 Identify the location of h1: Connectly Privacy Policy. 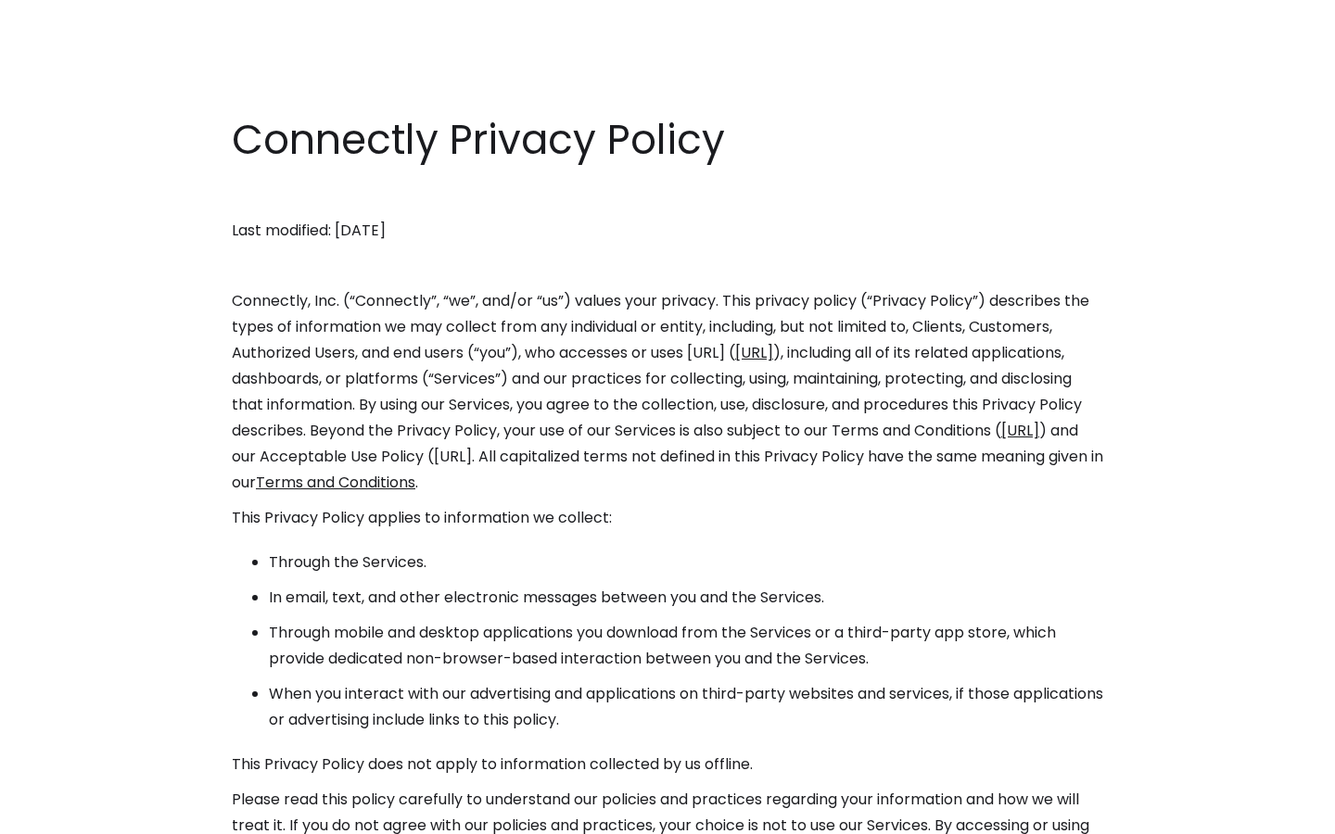
(667, 140).